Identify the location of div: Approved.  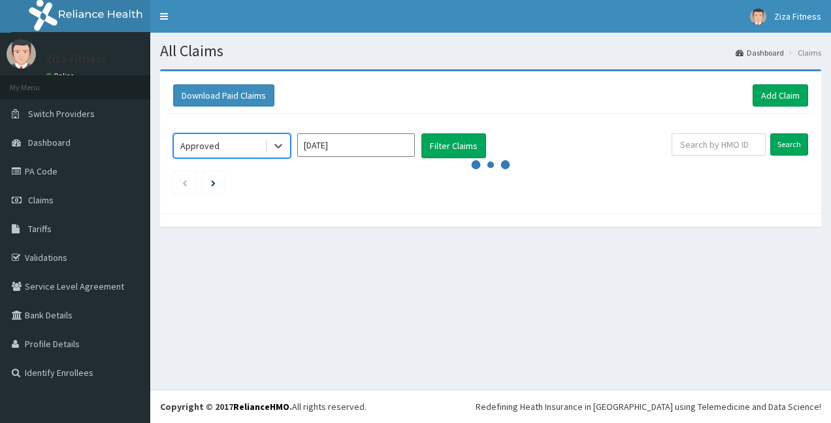
(200, 146).